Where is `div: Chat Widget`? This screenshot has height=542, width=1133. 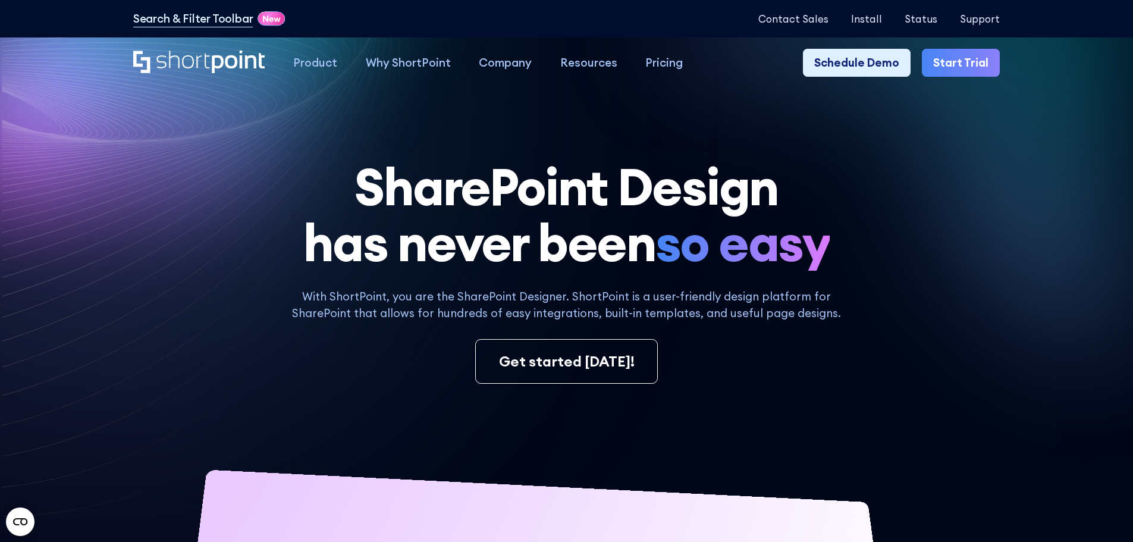 div: Chat Widget is located at coordinates (1026, 473).